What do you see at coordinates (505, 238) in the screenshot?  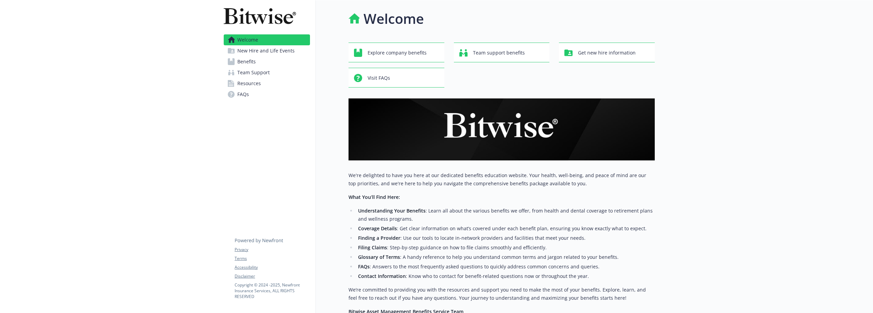 I see `li: : Use our tools to locate in-network providers and facilities that meet your needs.` at bounding box center [505, 238].